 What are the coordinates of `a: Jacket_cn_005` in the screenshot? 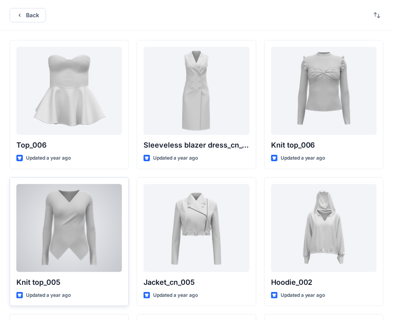 It's located at (196, 228).